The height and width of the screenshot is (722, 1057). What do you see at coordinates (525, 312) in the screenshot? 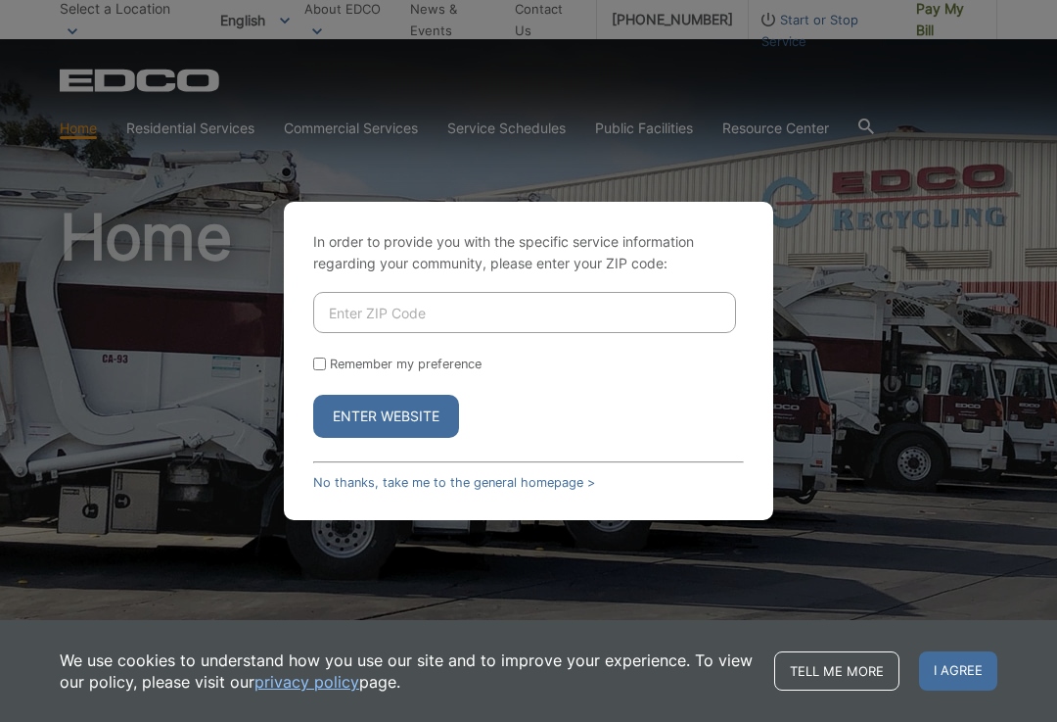
I see `input: Enter ZIP Code` at bounding box center [525, 312].